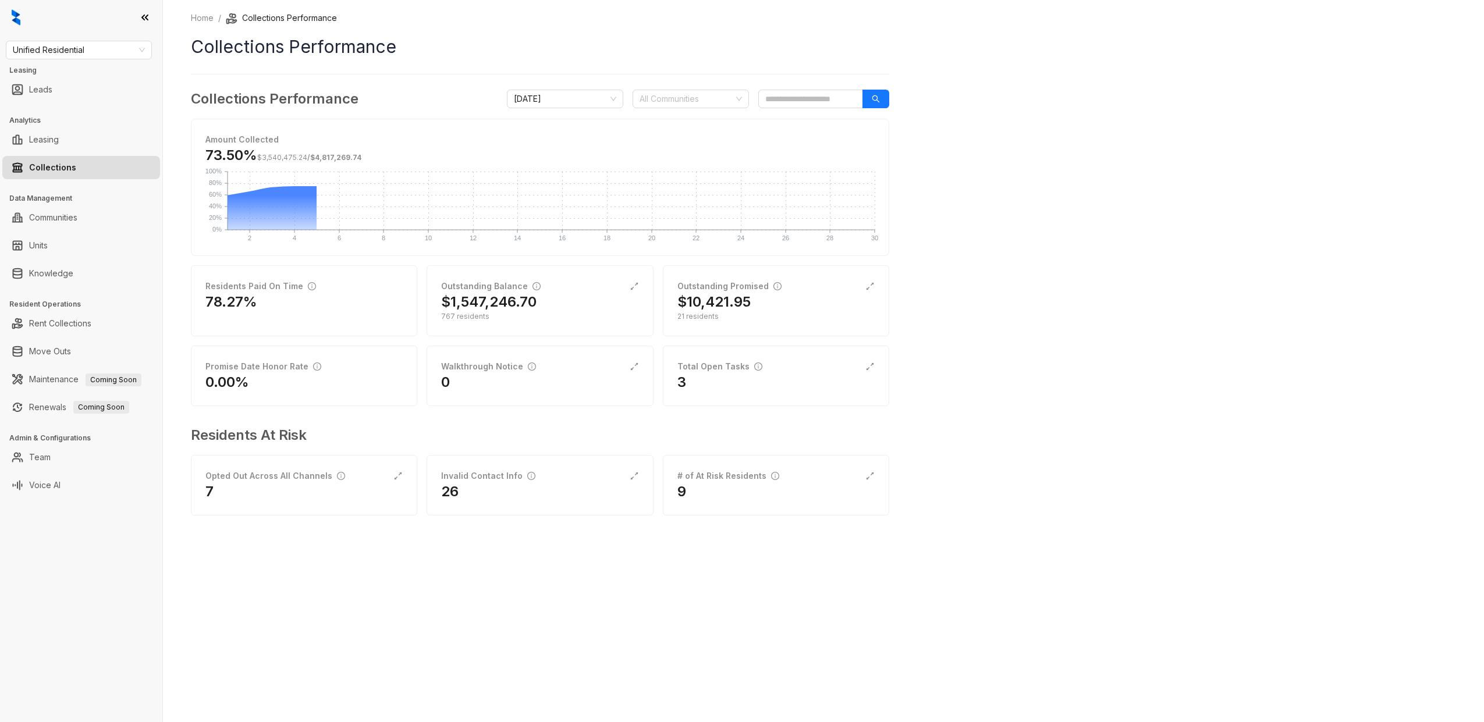  I want to click on a: Units, so click(38, 246).